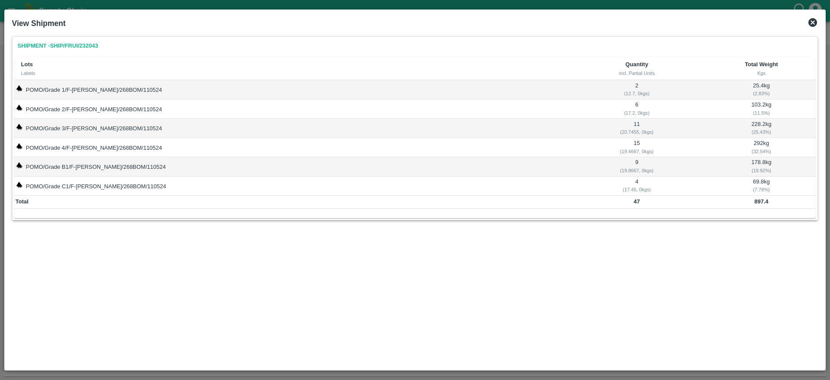 Image resolution: width=830 pixels, height=380 pixels. What do you see at coordinates (637, 151) in the screenshot?
I see `div: ( 19.4667, 0 kgs)` at bounding box center [637, 151].